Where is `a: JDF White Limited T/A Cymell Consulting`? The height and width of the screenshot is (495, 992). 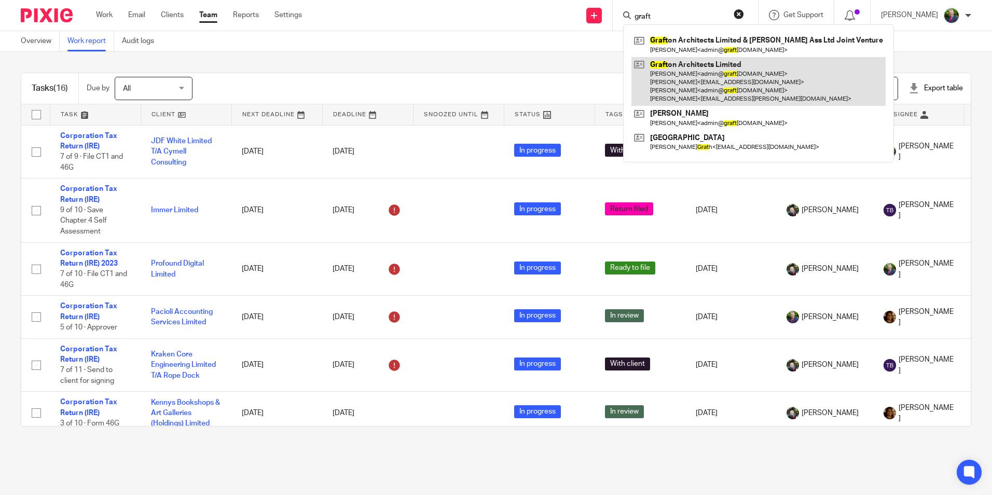 a: JDF White Limited T/A Cymell Consulting is located at coordinates (181, 151).